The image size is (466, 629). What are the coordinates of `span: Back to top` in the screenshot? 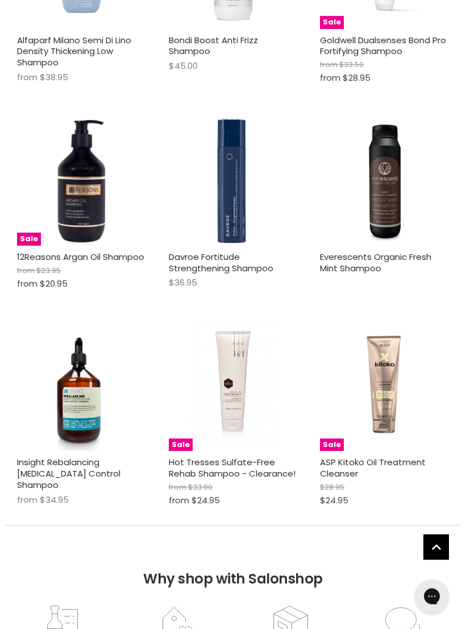 It's located at (436, 550).